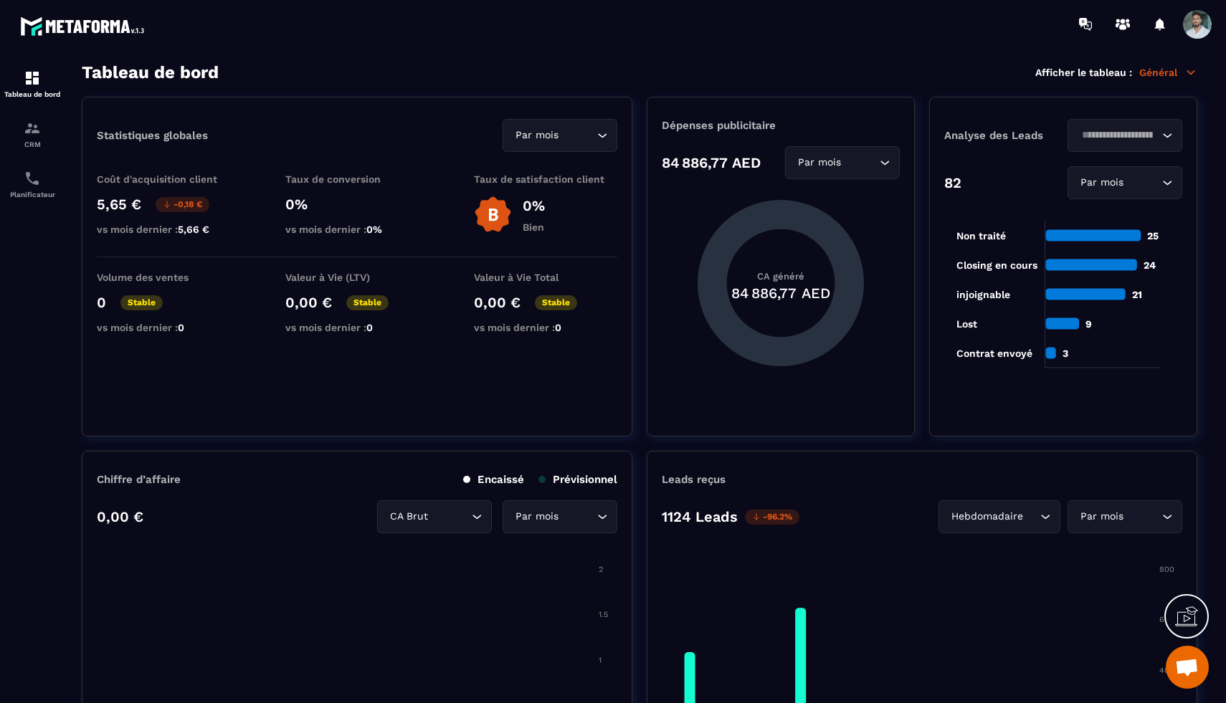 This screenshot has height=703, width=1226. I want to click on p: -96.2%, so click(772, 517).